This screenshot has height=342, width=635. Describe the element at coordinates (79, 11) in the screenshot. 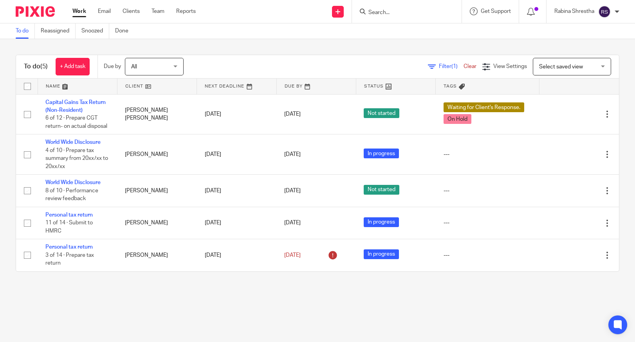

I see `a: Work` at that location.